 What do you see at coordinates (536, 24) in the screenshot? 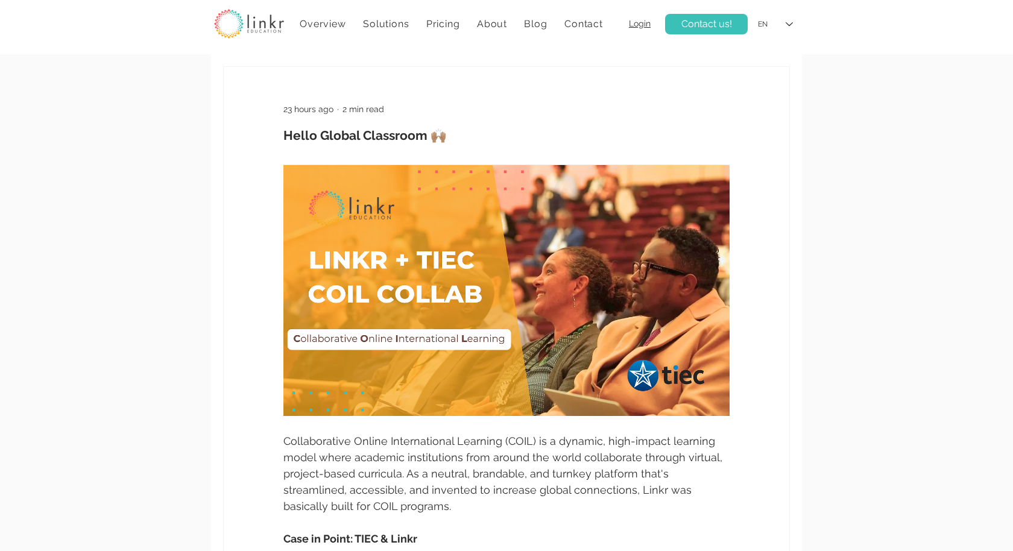
I see `span: Blog` at bounding box center [536, 24].